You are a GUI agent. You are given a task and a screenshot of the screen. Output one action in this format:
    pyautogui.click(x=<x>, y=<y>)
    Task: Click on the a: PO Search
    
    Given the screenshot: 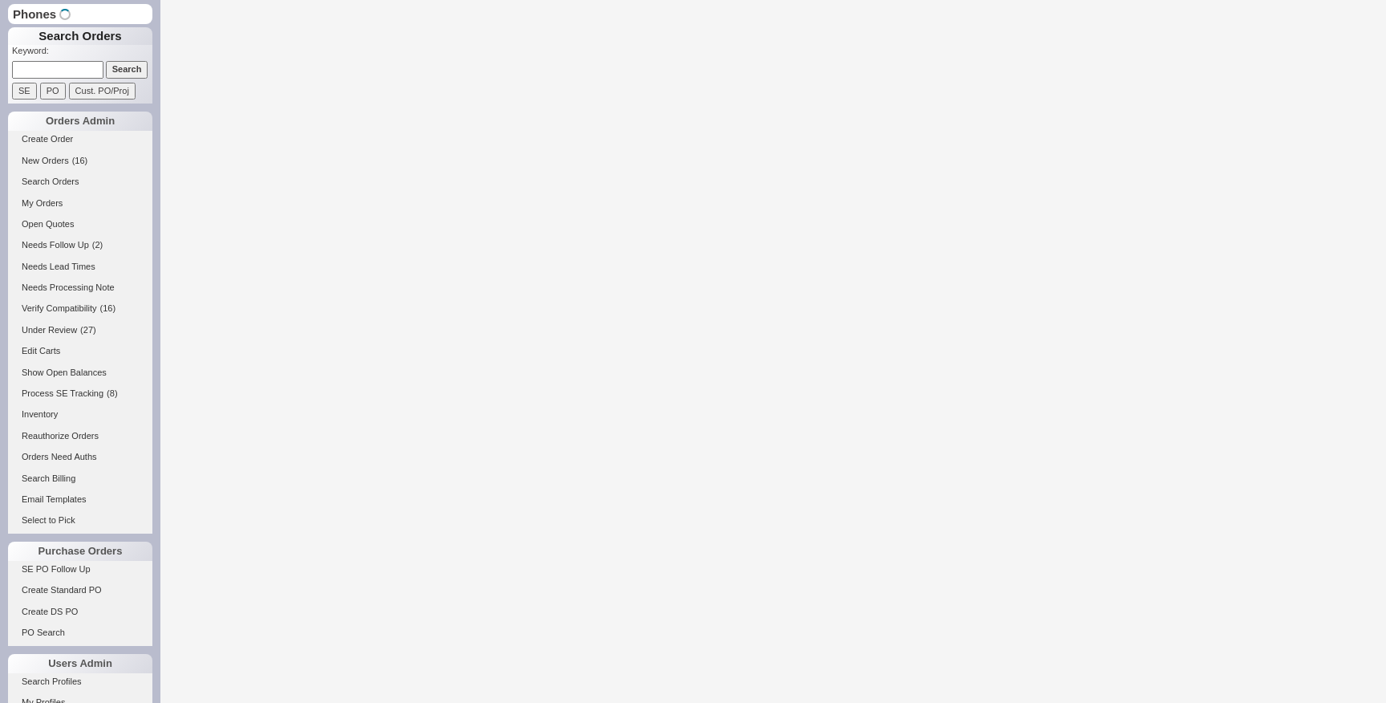 What is the action you would take?
    pyautogui.click(x=80, y=632)
    